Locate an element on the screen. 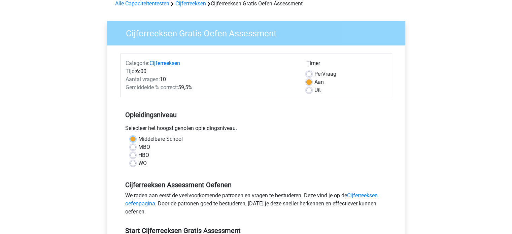 Image resolution: width=512 pixels, height=234 pixels. span: Aantal vragen: is located at coordinates (143, 79).